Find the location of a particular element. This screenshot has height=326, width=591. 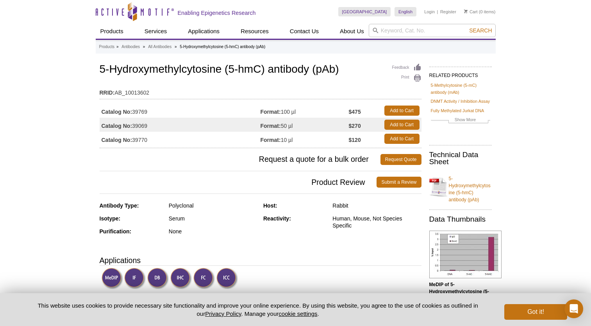

strong: Purification: is located at coordinates (116, 231).